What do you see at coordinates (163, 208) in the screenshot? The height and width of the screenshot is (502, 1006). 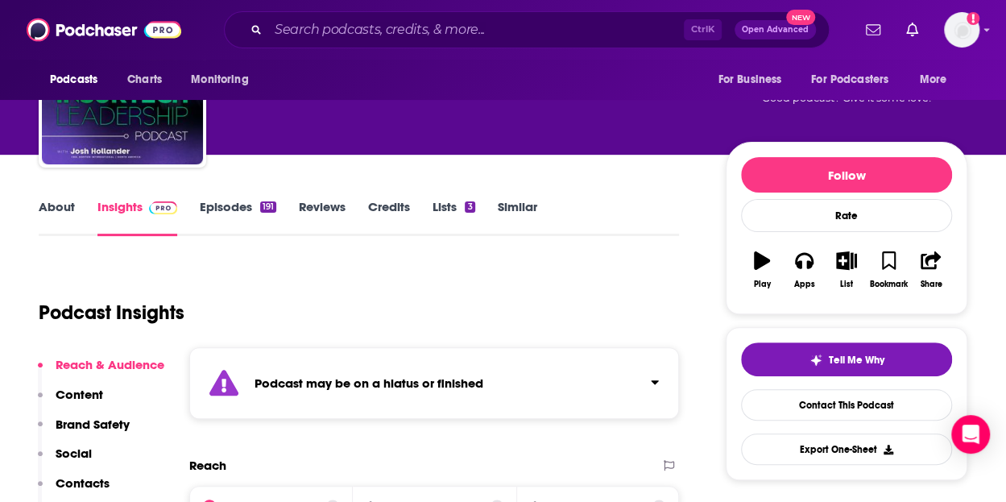 I see `img: Podchaser Pro` at bounding box center [163, 208].